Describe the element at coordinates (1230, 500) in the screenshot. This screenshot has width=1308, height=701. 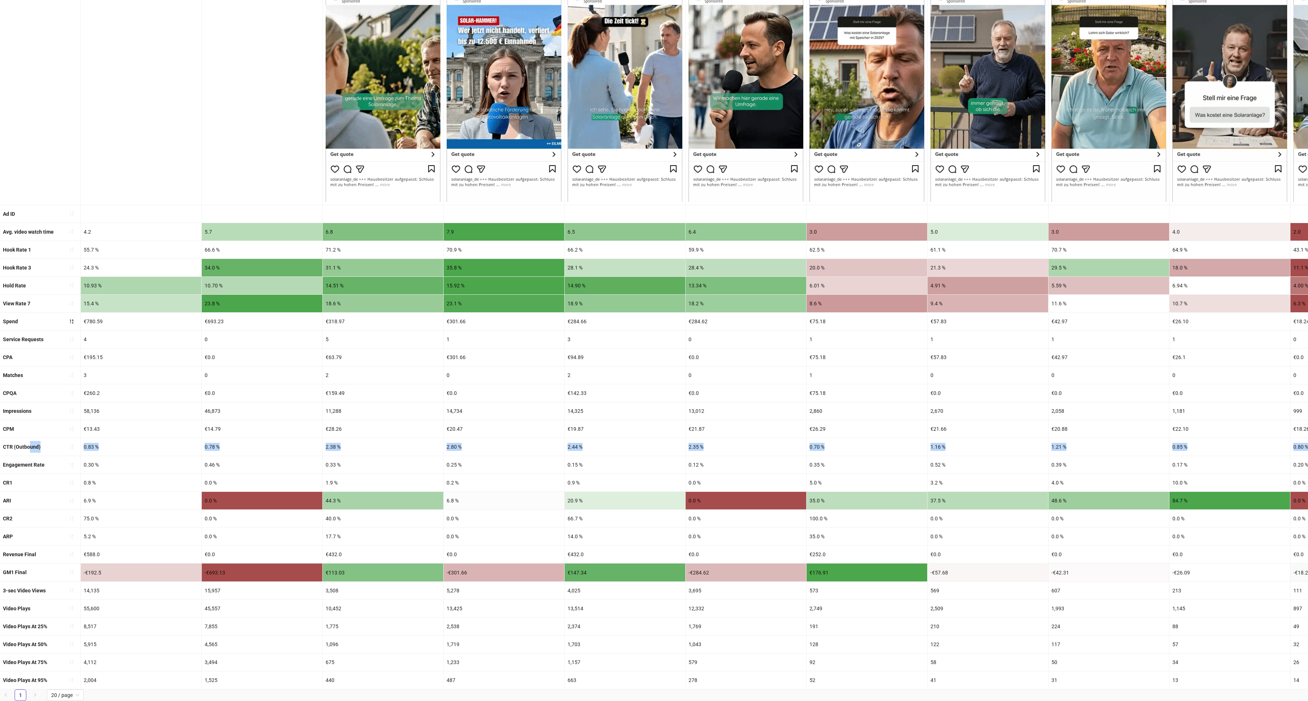
I see `div: 84.7 %` at that location.